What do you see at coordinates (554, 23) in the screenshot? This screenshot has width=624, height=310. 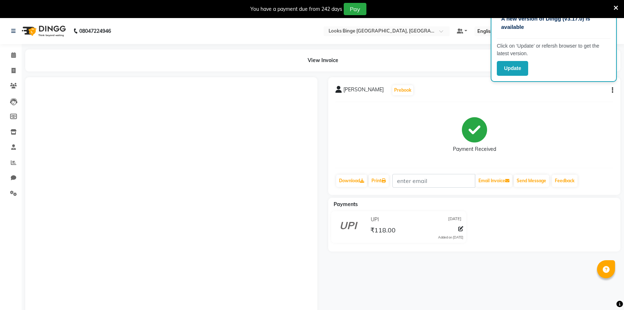 I see `p: A new version of Dingg (v3.17.0) is available` at bounding box center [554, 23].